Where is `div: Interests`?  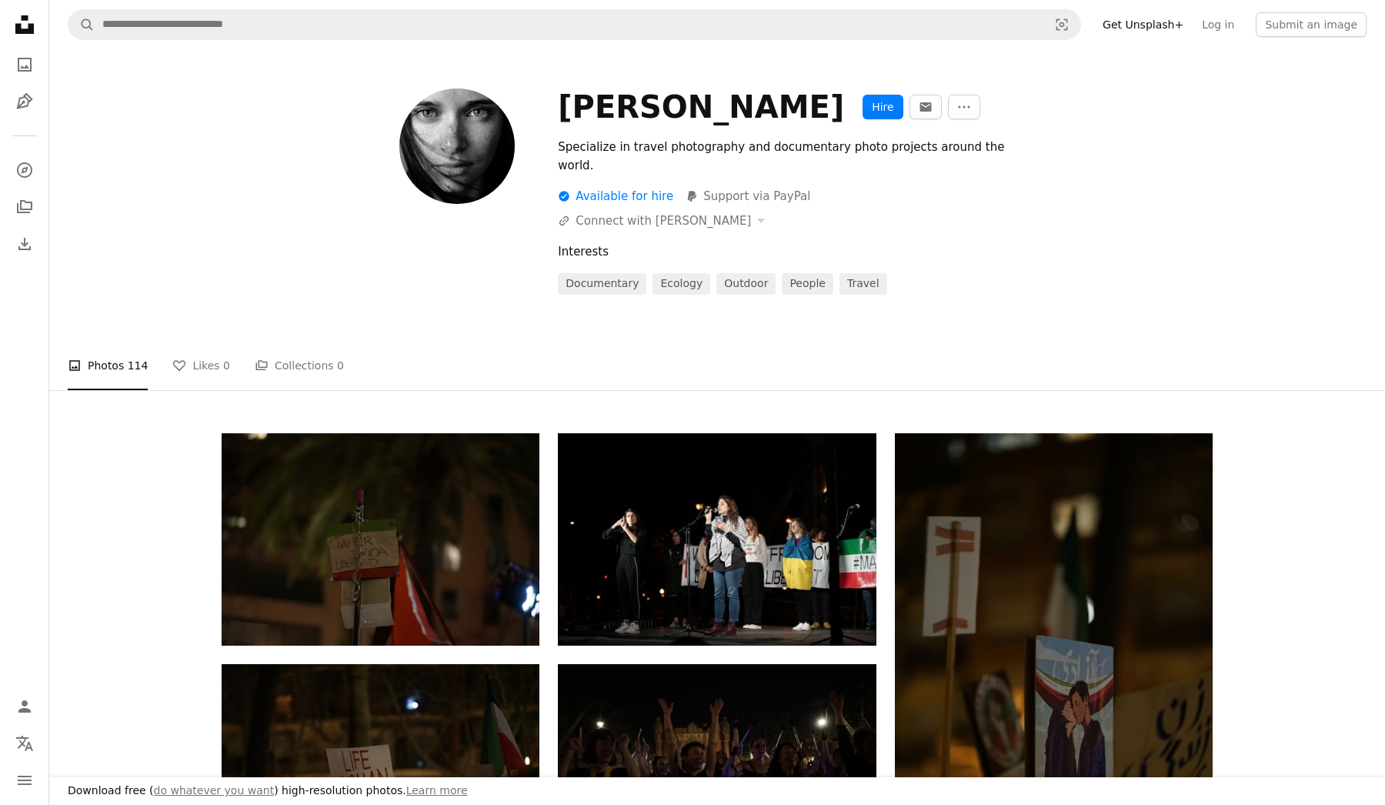 div: Interests is located at coordinates (885, 252).